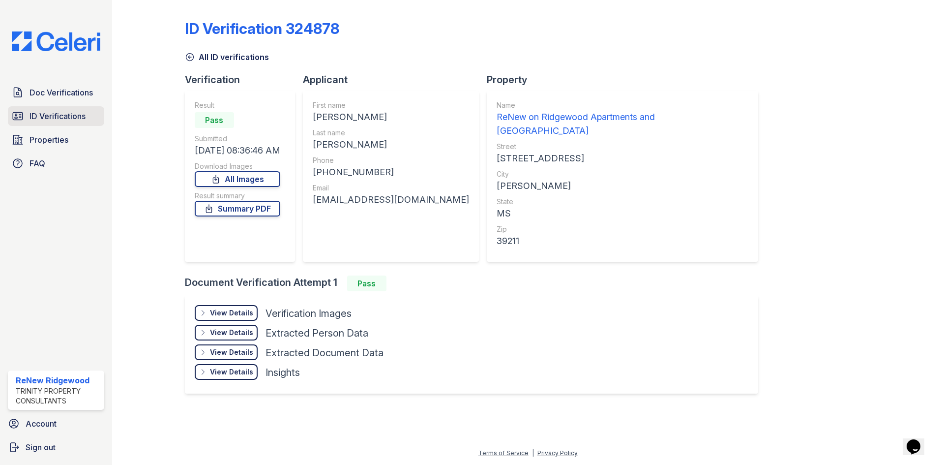 The width and height of the screenshot is (944, 465). I want to click on div: Name, so click(623, 105).